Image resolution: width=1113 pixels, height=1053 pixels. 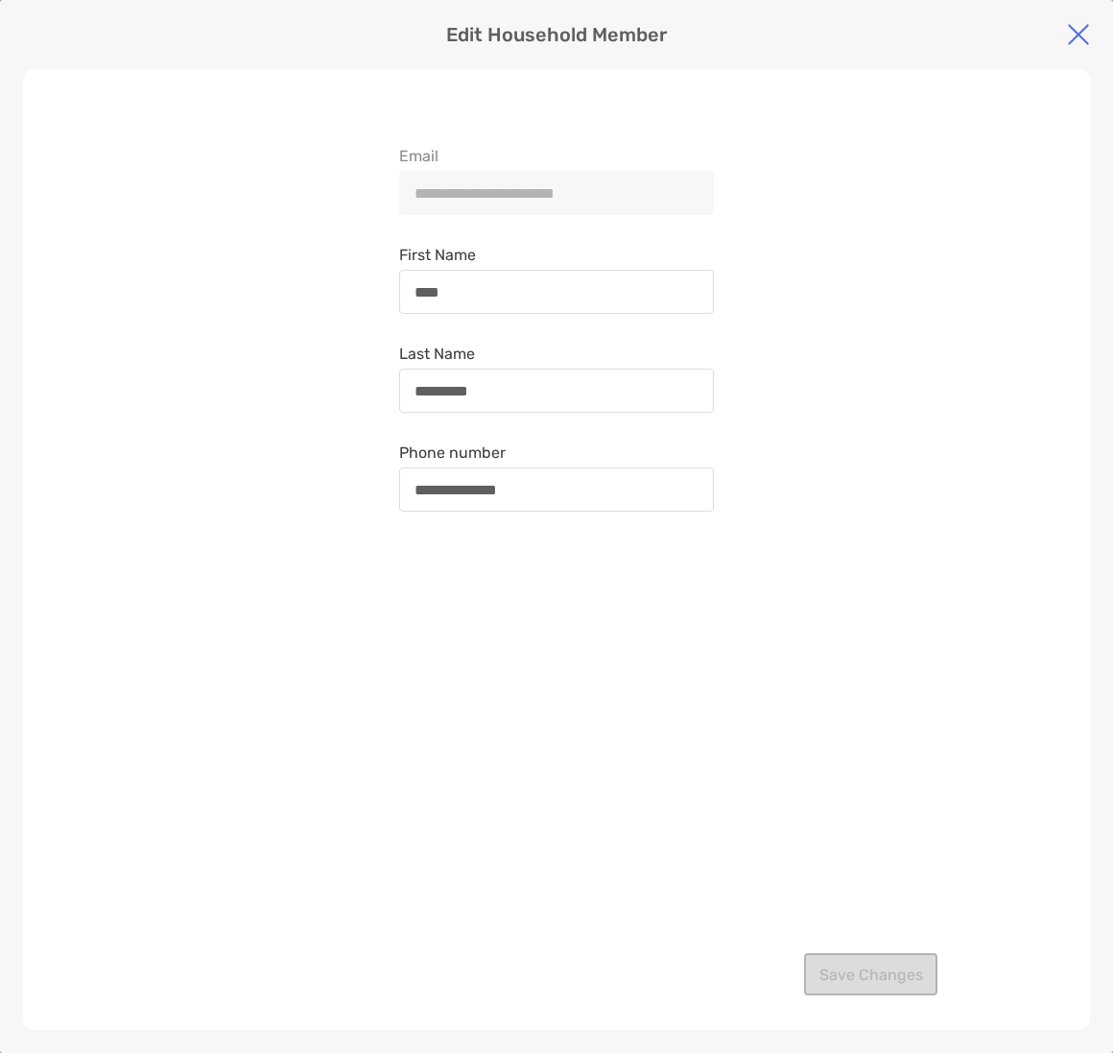 What do you see at coordinates (557, 292) in the screenshot?
I see `input: First Name` at bounding box center [557, 292].